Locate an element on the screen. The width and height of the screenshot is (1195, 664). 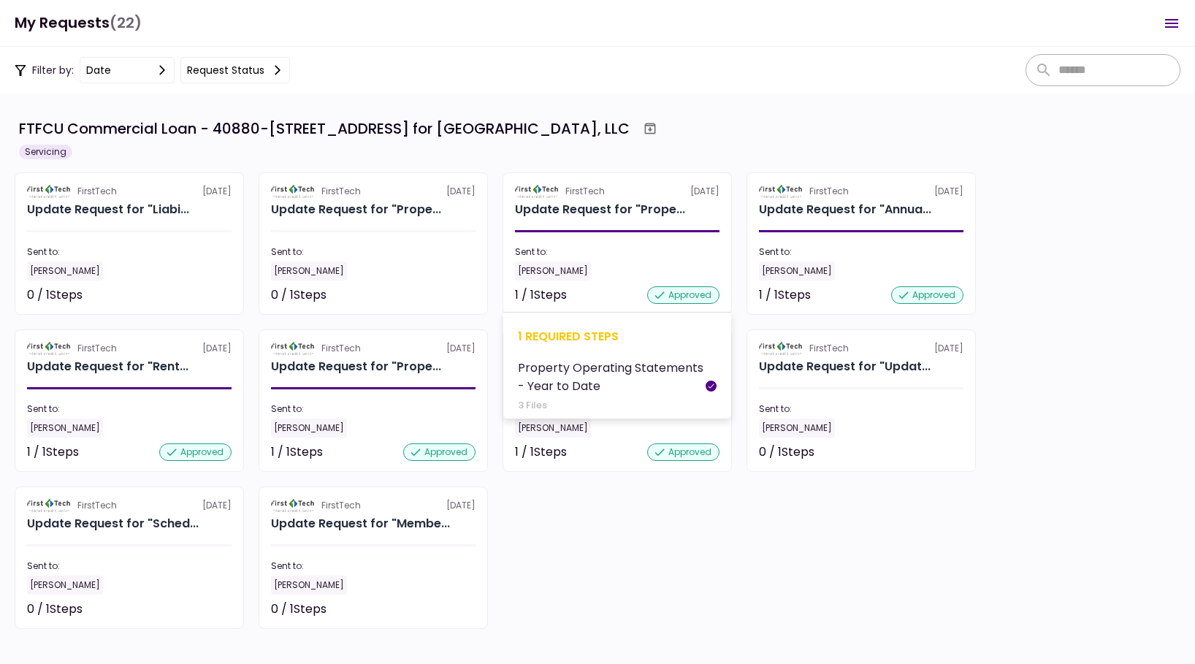
button: Request status is located at coordinates (235, 70).